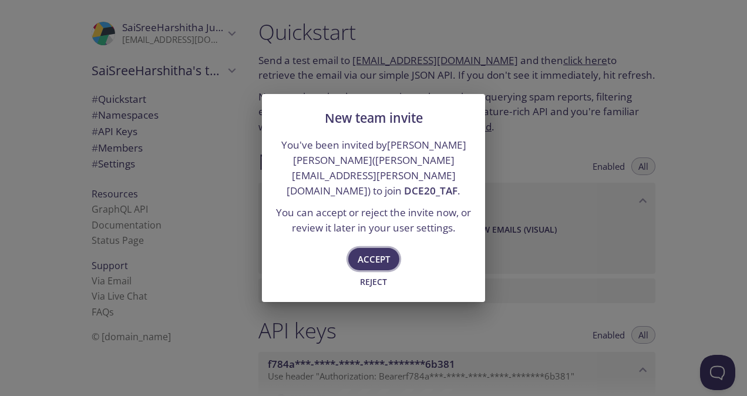 This screenshot has height=396, width=747. Describe the element at coordinates (373, 220) in the screenshot. I see `p: You can accept or reject the invite now, or review it later in your user settings.` at that location.